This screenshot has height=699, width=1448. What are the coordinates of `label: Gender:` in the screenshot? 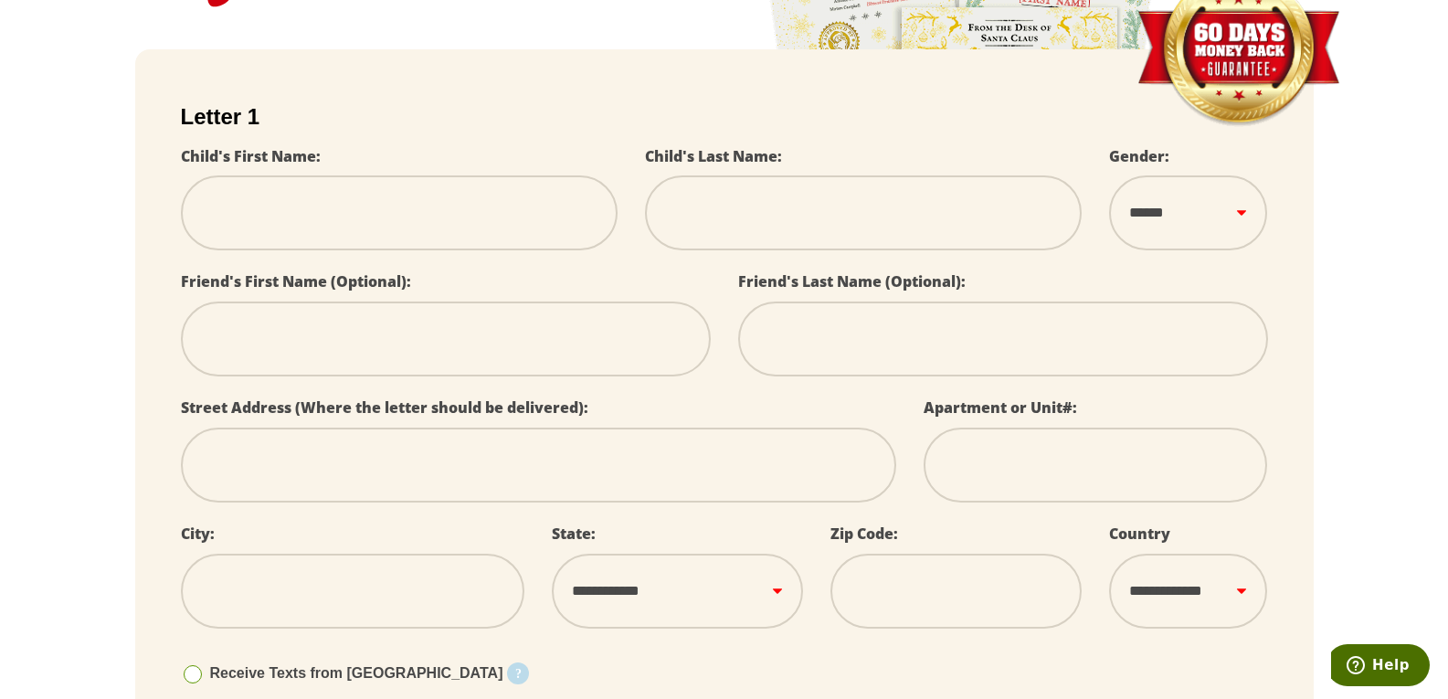 It's located at (1139, 156).